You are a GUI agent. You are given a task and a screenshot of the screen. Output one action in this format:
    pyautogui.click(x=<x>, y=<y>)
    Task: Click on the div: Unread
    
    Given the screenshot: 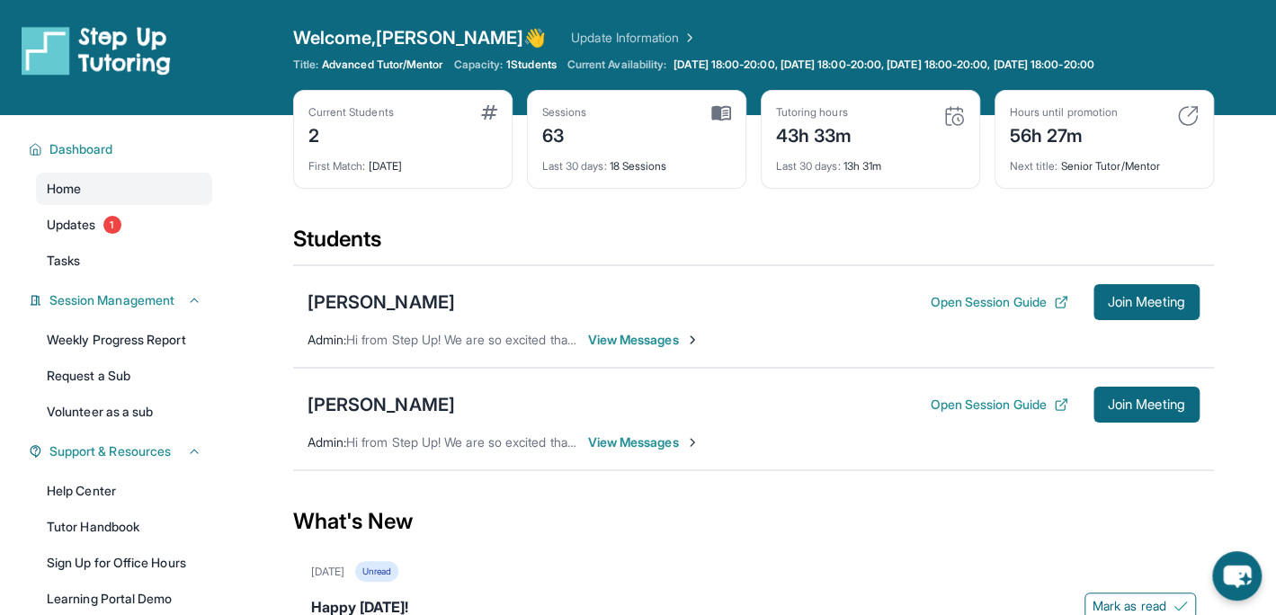 What is the action you would take?
    pyautogui.click(x=377, y=571)
    